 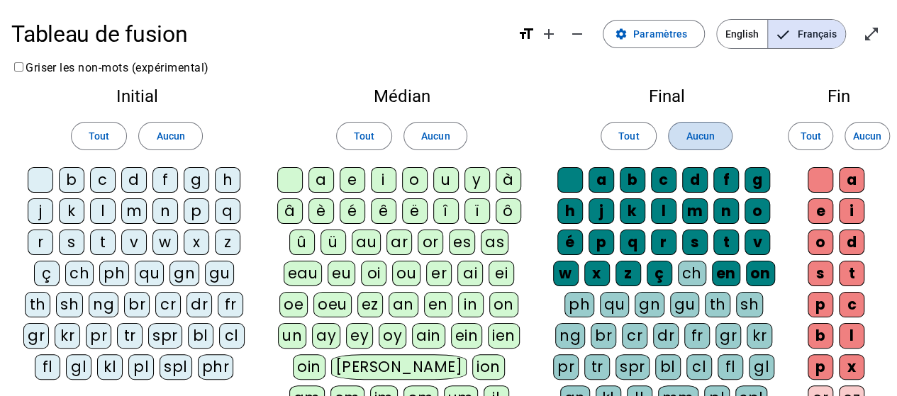 I want to click on div: tr, so click(x=130, y=336).